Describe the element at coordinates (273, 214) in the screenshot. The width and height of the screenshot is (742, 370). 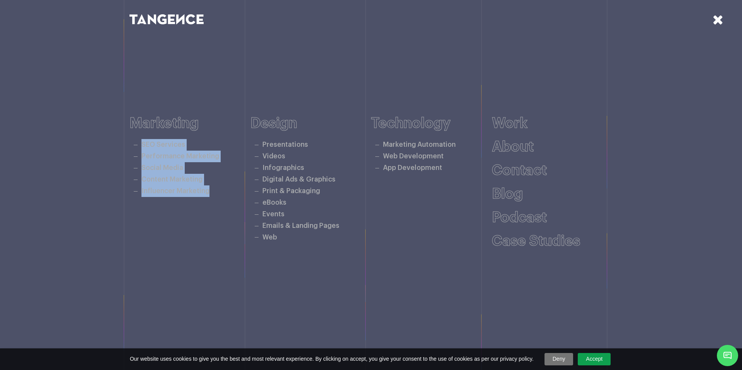
I see `a: Events` at that location.